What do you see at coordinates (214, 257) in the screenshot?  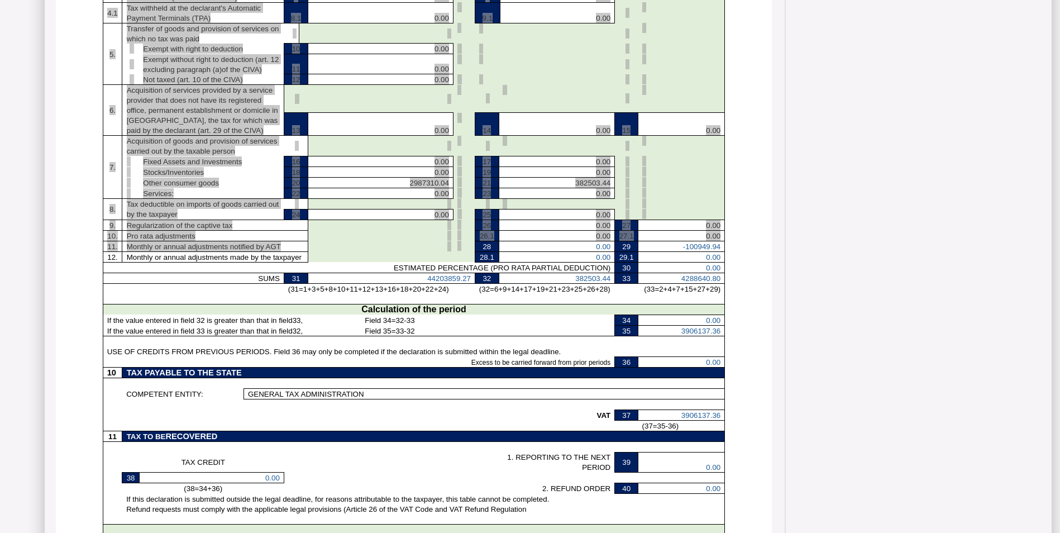 I see `span: Monthly or annual adjustments made by the taxpayer` at bounding box center [214, 257].